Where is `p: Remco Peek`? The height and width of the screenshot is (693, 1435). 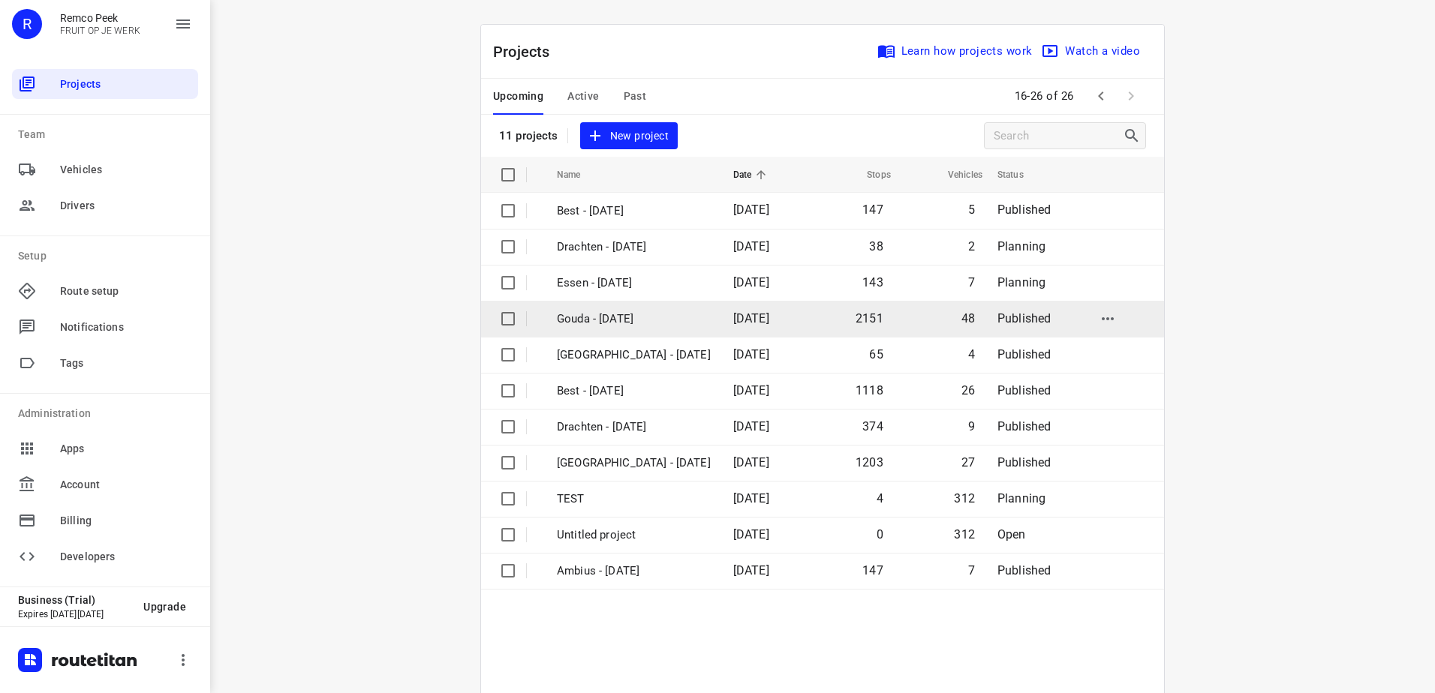
p: Remco Peek is located at coordinates (100, 18).